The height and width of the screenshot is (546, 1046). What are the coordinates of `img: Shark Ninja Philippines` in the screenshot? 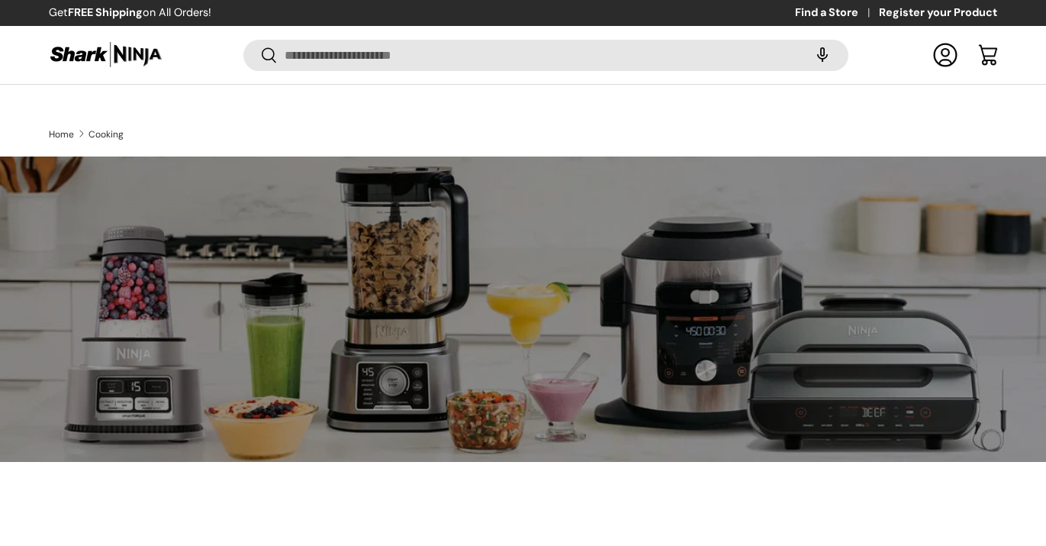 It's located at (106, 54).